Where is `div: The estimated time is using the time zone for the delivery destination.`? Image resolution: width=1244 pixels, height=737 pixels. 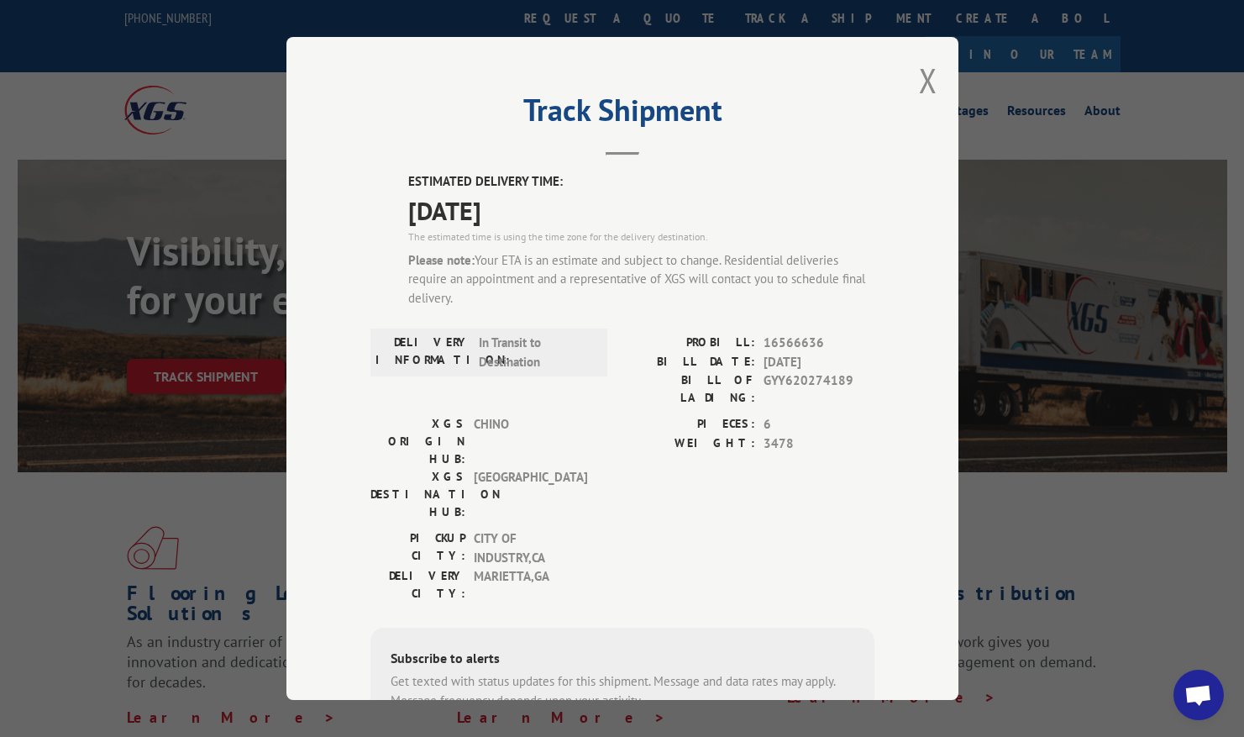 div: The estimated time is using the time zone for the delivery destination. is located at coordinates (641, 236).